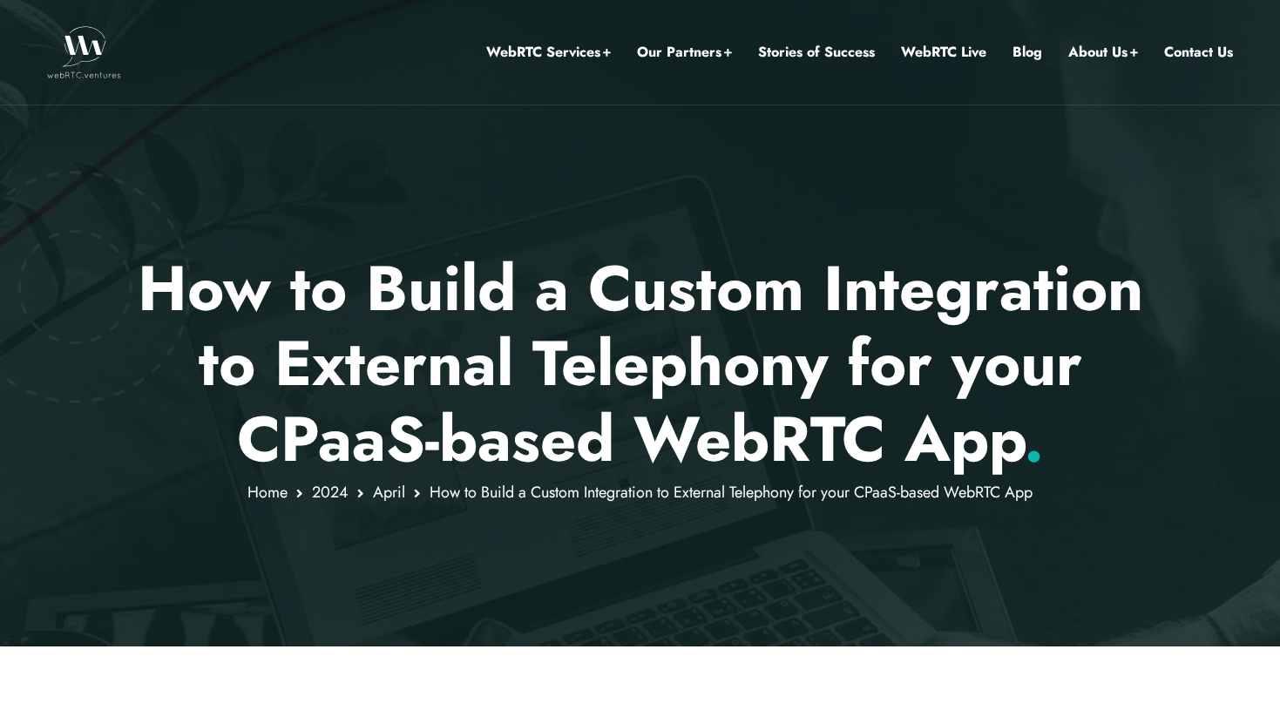  Describe the element at coordinates (268, 492) in the screenshot. I see `span: Home` at that location.